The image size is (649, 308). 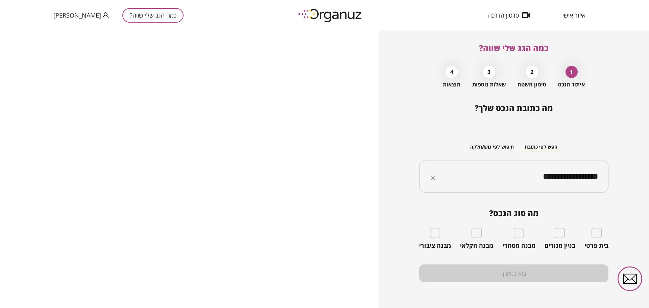 What do you see at coordinates (153, 15) in the screenshot?
I see `button: כמה הגג שלי שווה?` at bounding box center [153, 15].